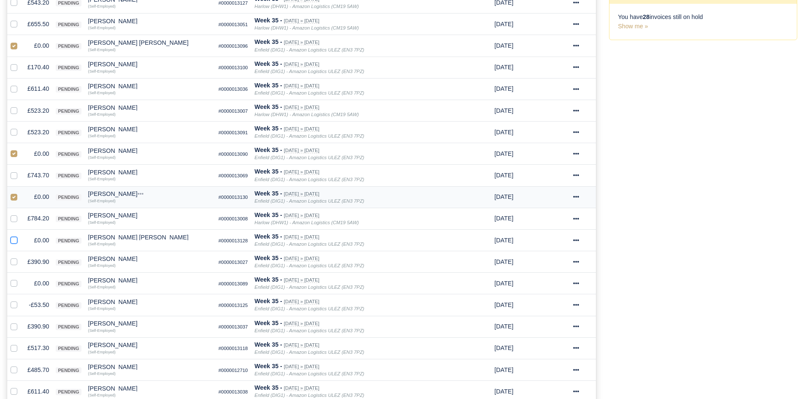  I want to click on small: #0000013125, so click(233, 305).